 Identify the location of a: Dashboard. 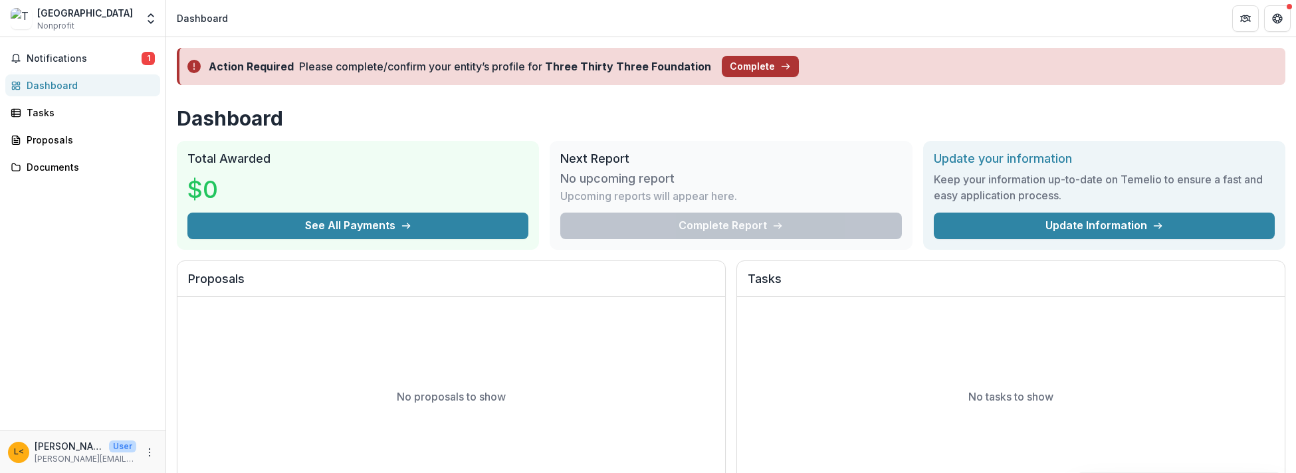
(82, 85).